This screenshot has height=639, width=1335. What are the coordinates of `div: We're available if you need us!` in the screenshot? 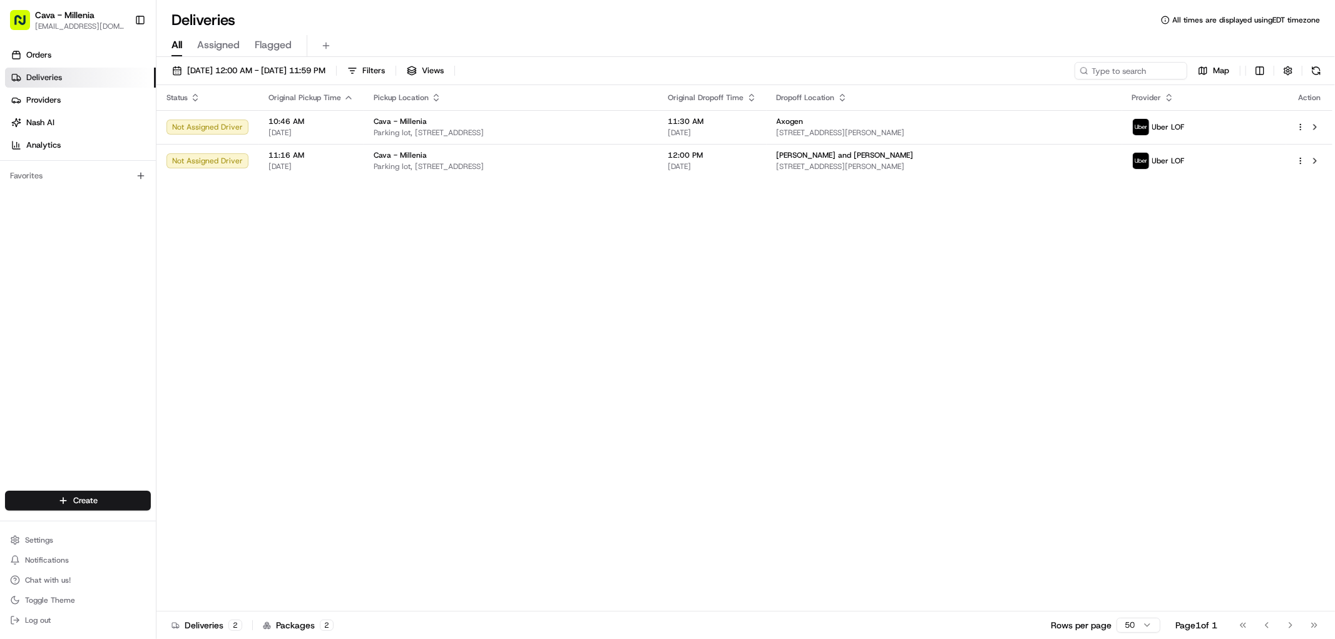 It's located at (114, 137).